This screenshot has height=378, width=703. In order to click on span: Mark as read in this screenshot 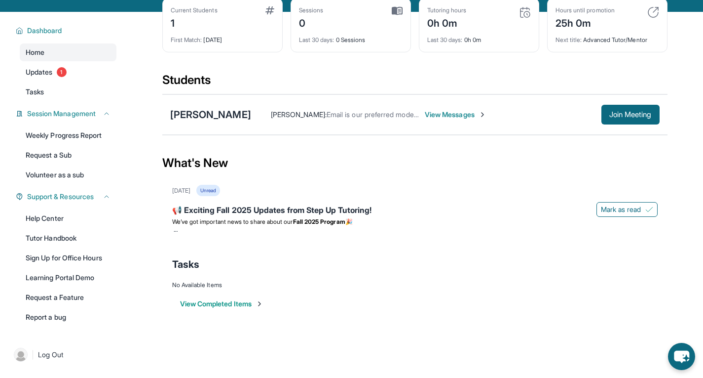, I will do `click(621, 209)`.